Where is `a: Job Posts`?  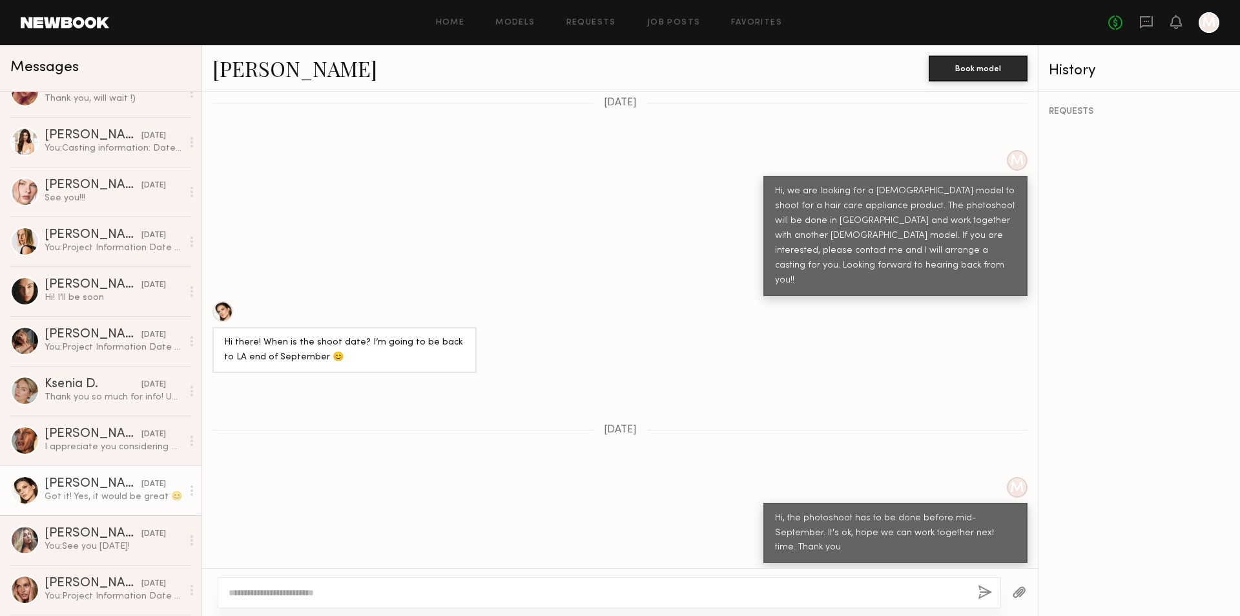 a: Job Posts is located at coordinates (674, 23).